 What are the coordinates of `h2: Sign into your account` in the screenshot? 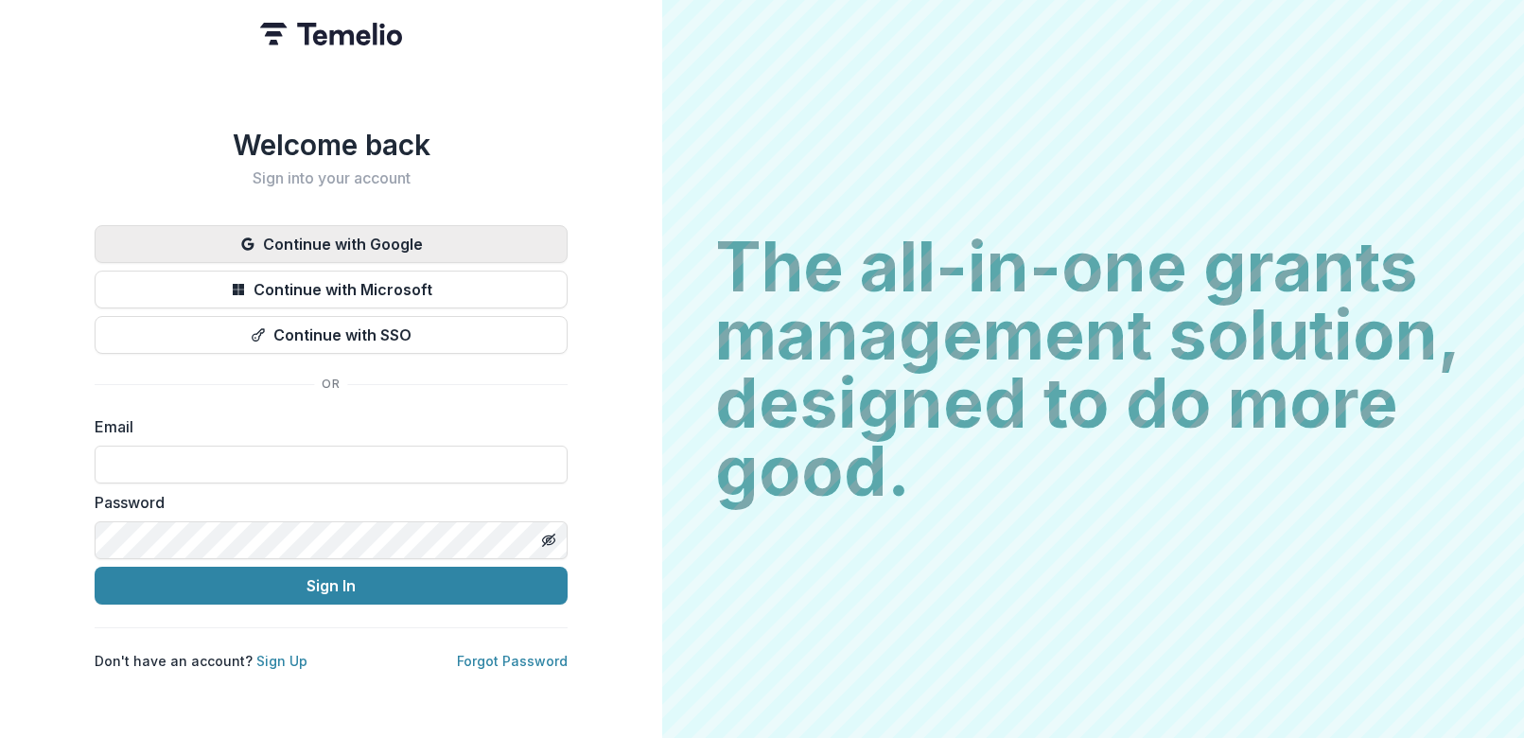 It's located at (331, 178).